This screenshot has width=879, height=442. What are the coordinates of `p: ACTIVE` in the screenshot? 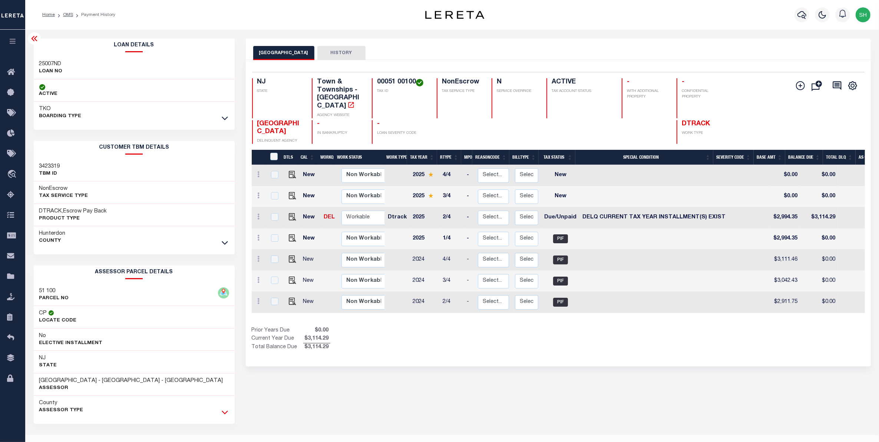 It's located at (49, 94).